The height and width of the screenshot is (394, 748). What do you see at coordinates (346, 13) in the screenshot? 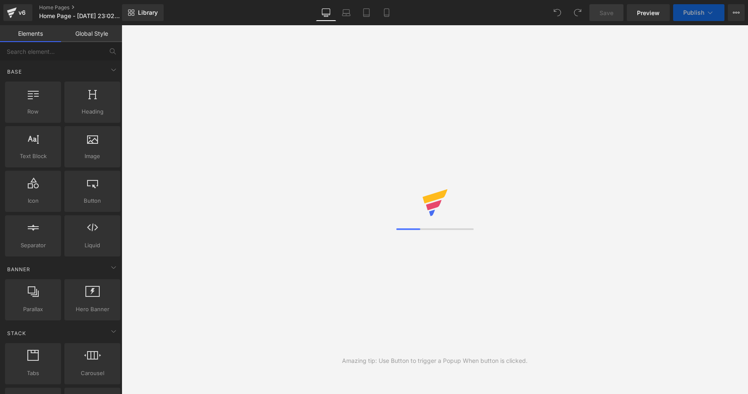
I see `a: Laptop` at bounding box center [346, 13].